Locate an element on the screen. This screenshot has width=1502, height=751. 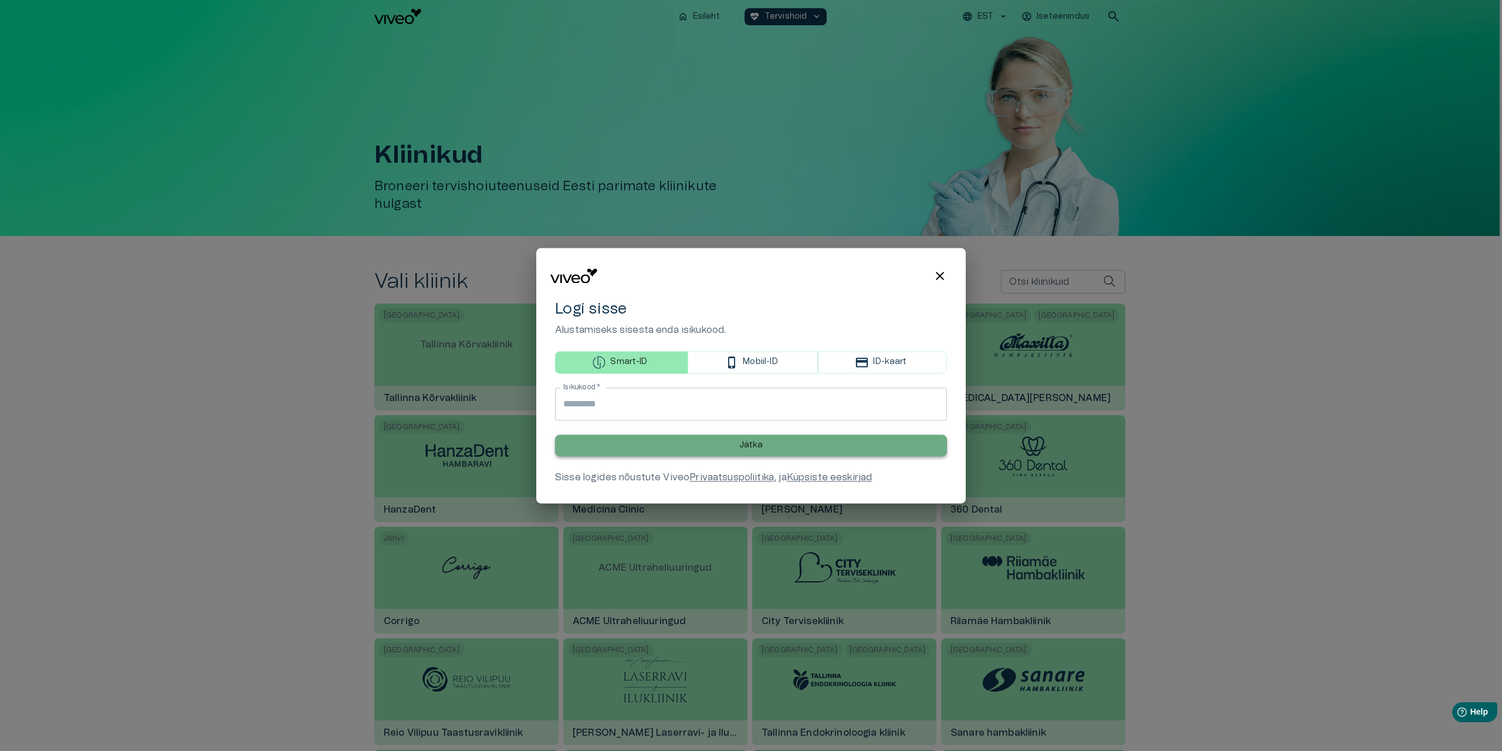
span: Help is located at coordinates (69, 14).